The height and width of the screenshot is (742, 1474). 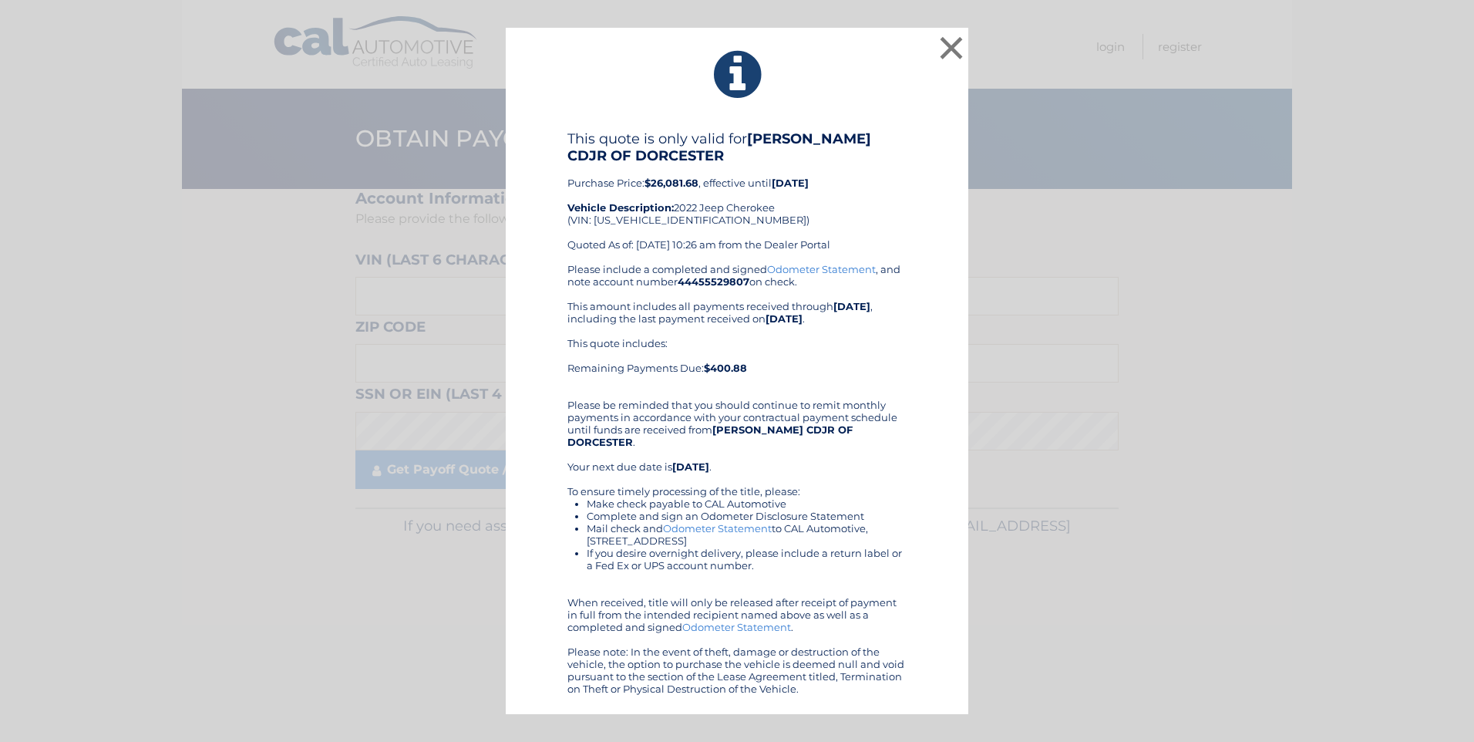 What do you see at coordinates (746, 503) in the screenshot?
I see `li: Make check payable to CAL Automotive` at bounding box center [746, 503].